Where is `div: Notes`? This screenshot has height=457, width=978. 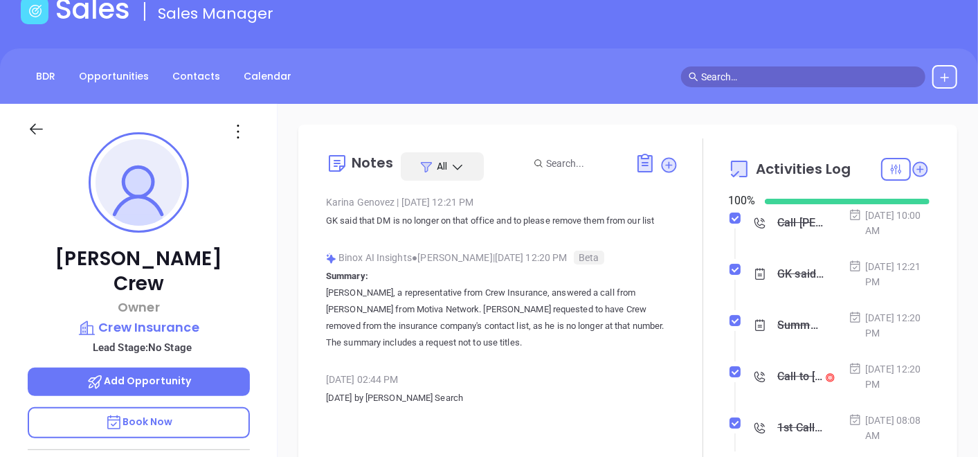
div: Notes is located at coordinates (372, 163).